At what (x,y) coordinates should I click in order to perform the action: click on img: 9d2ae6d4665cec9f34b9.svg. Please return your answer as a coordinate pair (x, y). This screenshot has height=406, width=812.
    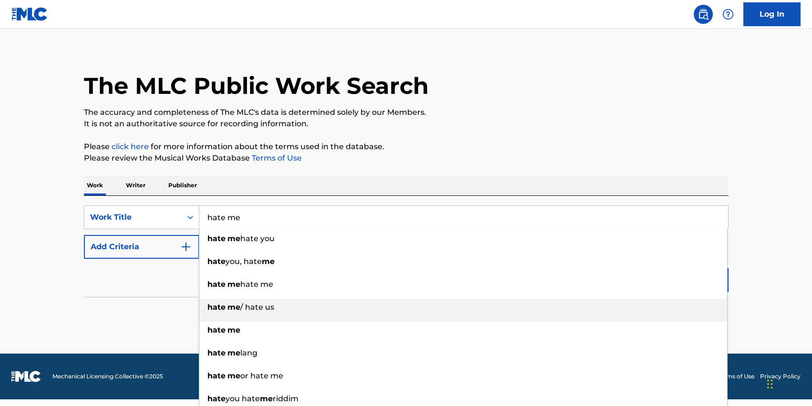
    Looking at the image, I should click on (186, 247).